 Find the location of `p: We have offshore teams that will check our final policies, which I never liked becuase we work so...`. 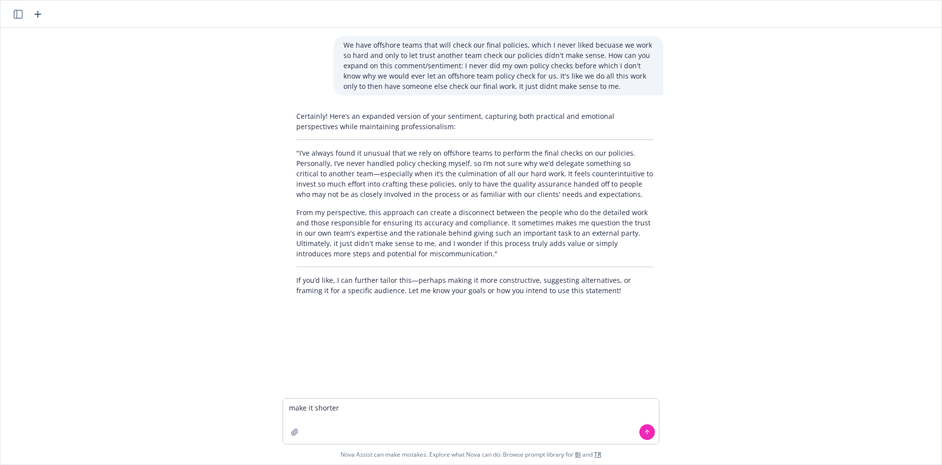

p: We have offshore teams that will check our final policies, which I never liked becuase we work so... is located at coordinates (499, 65).